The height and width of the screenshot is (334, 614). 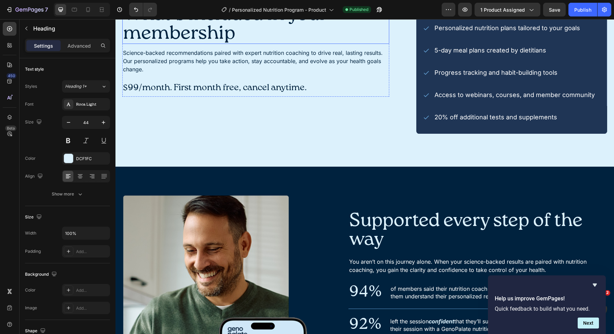 What do you see at coordinates (608, 293) in the screenshot?
I see `span: 2` at bounding box center [608, 293].